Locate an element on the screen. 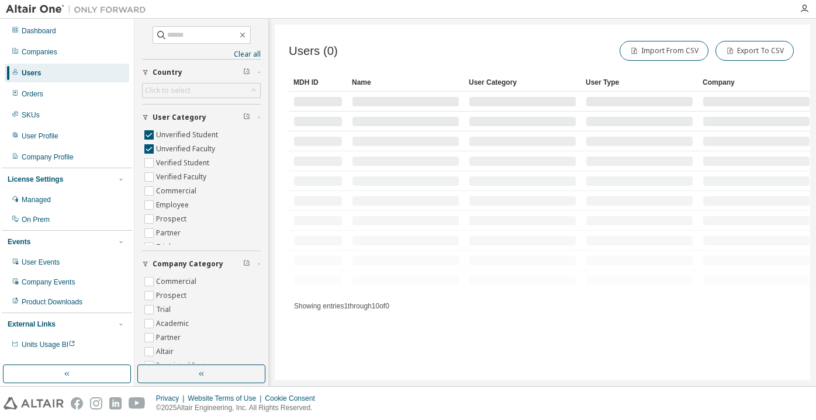 The image size is (816, 420). div: Name is located at coordinates (405, 82).